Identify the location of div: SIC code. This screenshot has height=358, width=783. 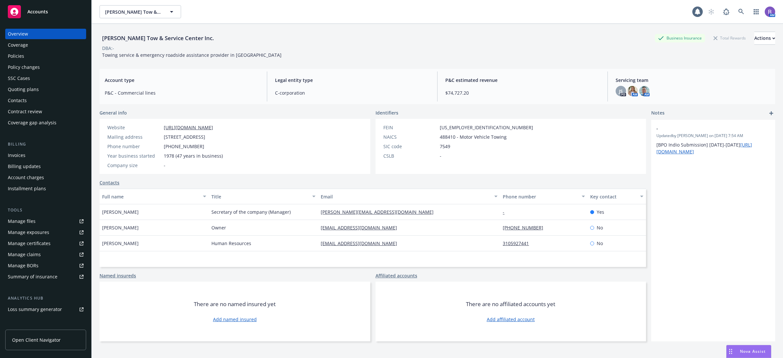
(410, 146).